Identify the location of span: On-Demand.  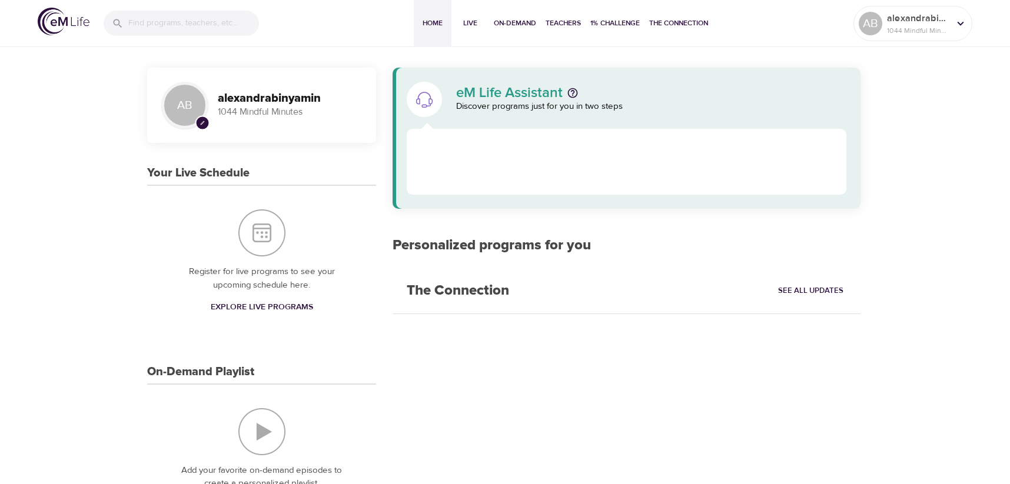
(515, 23).